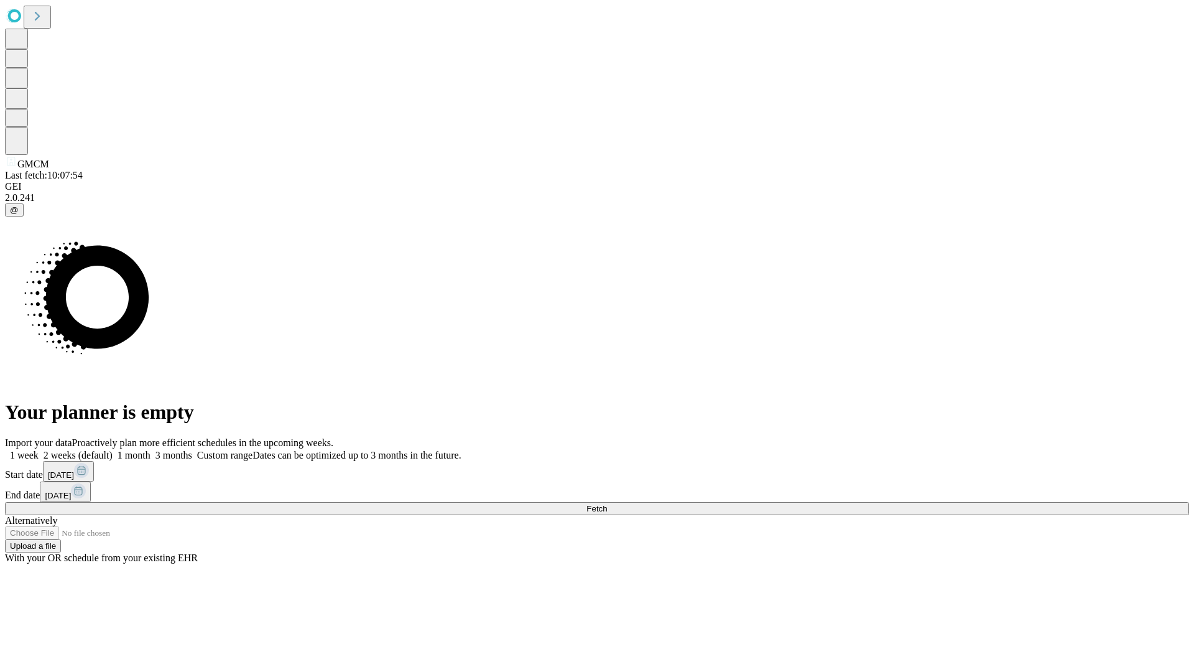 Image resolution: width=1194 pixels, height=672 pixels. What do you see at coordinates (78, 455) in the screenshot?
I see `span: 2 weeks (default)` at bounding box center [78, 455].